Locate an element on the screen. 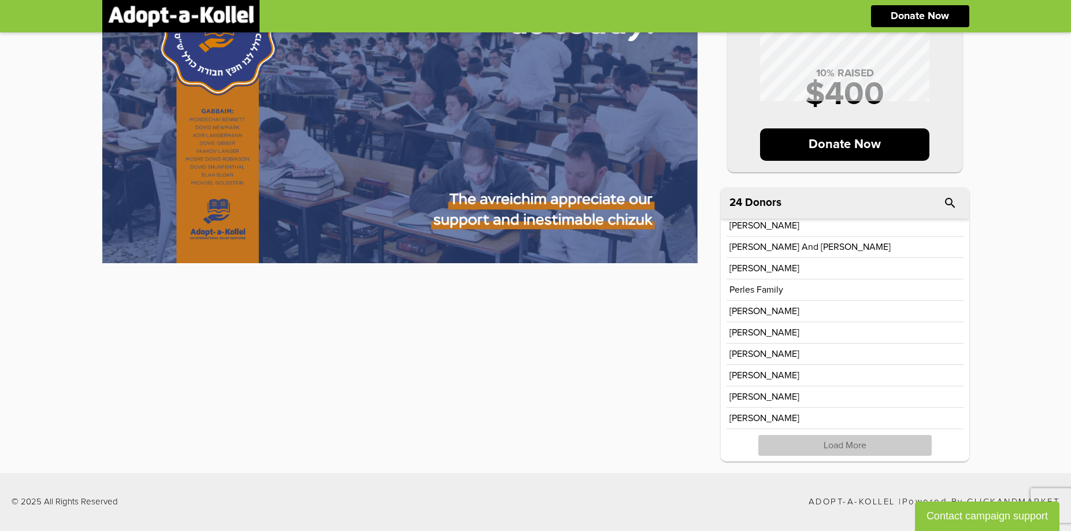  p: Perles Family is located at coordinates (756, 290).